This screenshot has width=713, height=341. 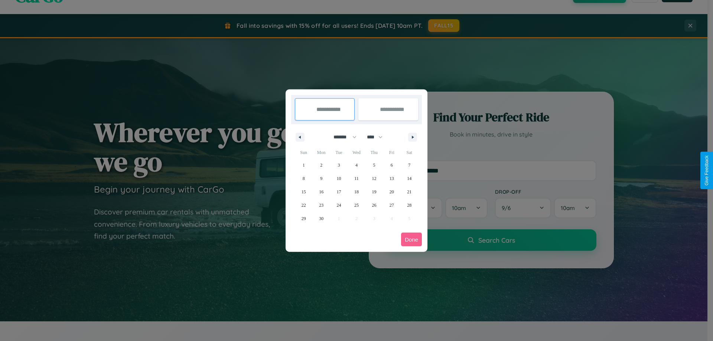 I want to click on span: 23, so click(x=321, y=205).